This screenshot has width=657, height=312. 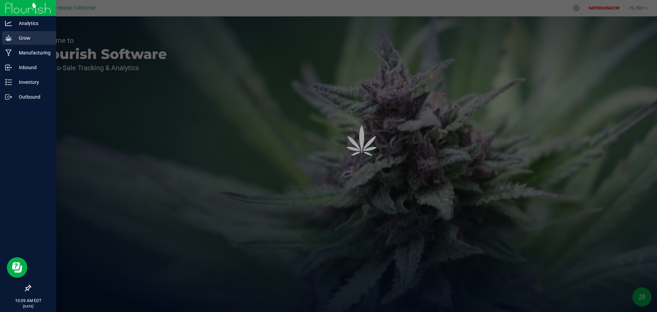 I want to click on inline-svg: Outbound, so click(x=9, y=97).